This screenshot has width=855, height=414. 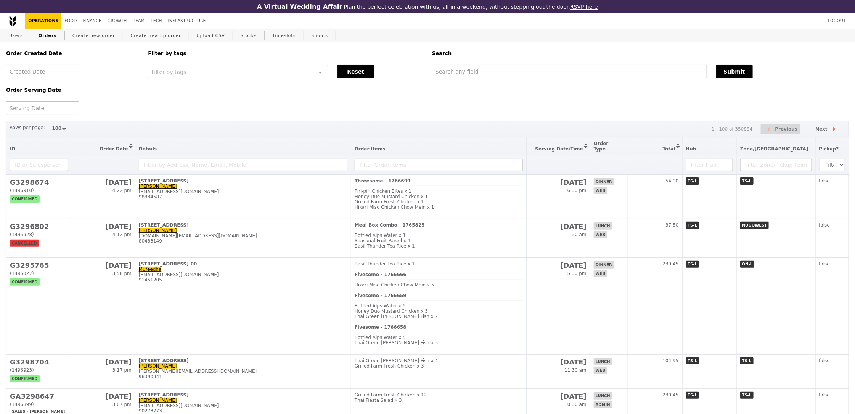 What do you see at coordinates (25, 199) in the screenshot?
I see `span: confirmed` at bounding box center [25, 199].